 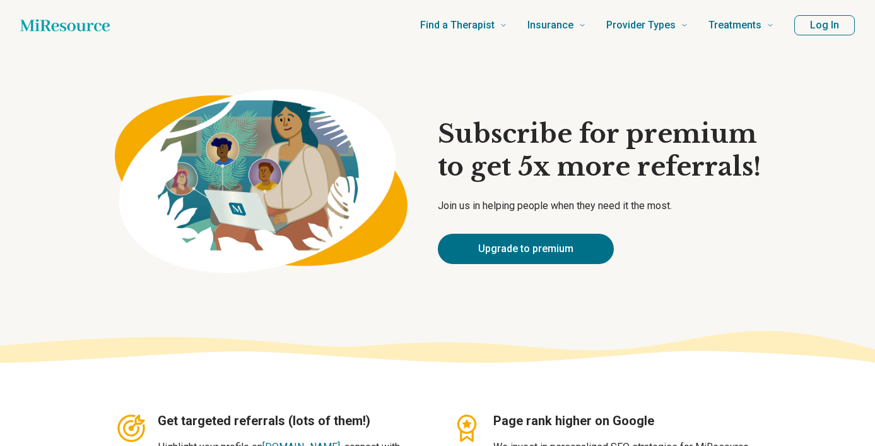 I want to click on a: Upgrade to premium, so click(x=526, y=249).